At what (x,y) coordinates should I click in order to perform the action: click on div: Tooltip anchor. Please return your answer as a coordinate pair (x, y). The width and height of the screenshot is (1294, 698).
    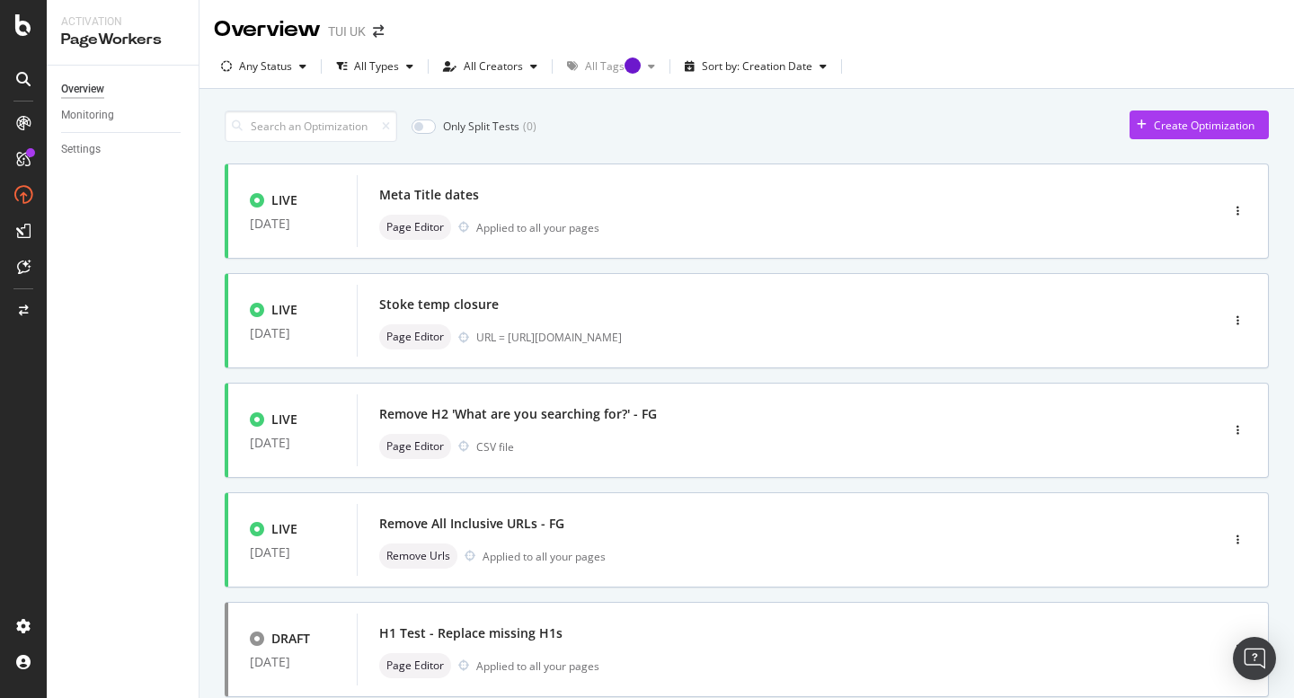
    Looking at the image, I should click on (632, 66).